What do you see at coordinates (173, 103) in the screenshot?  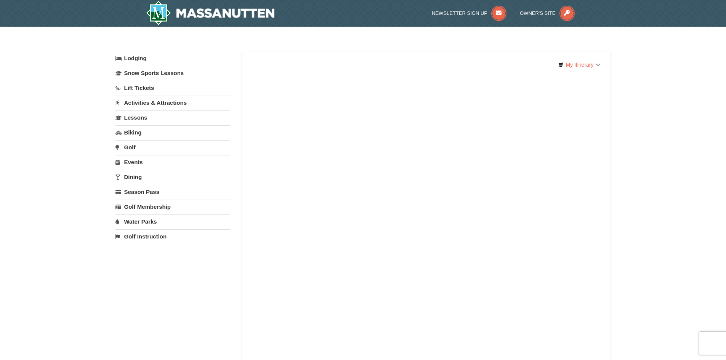 I see `a: Activities & Attractions` at bounding box center [173, 103].